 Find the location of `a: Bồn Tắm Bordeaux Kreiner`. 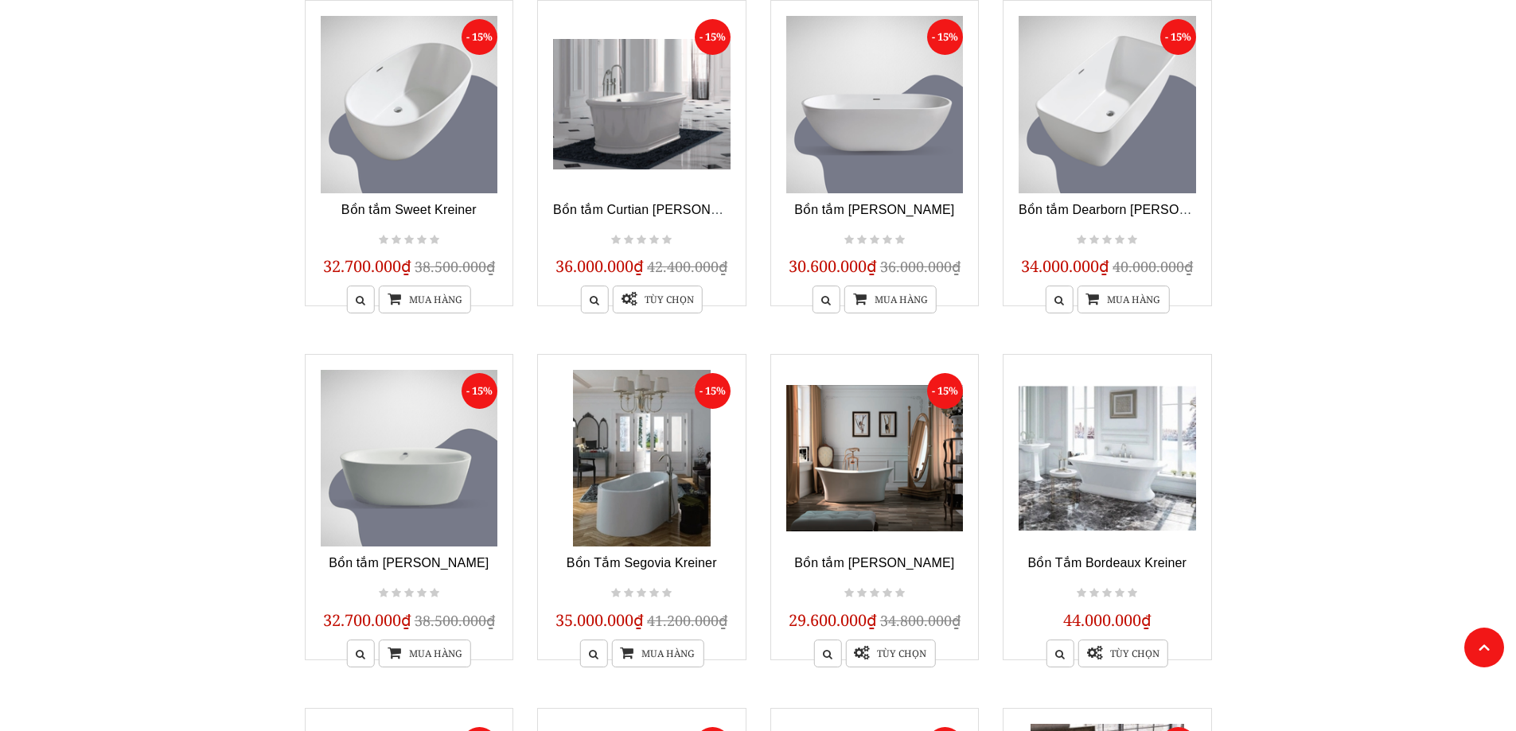

a: Bồn Tắm Bordeaux Kreiner is located at coordinates (1107, 563).